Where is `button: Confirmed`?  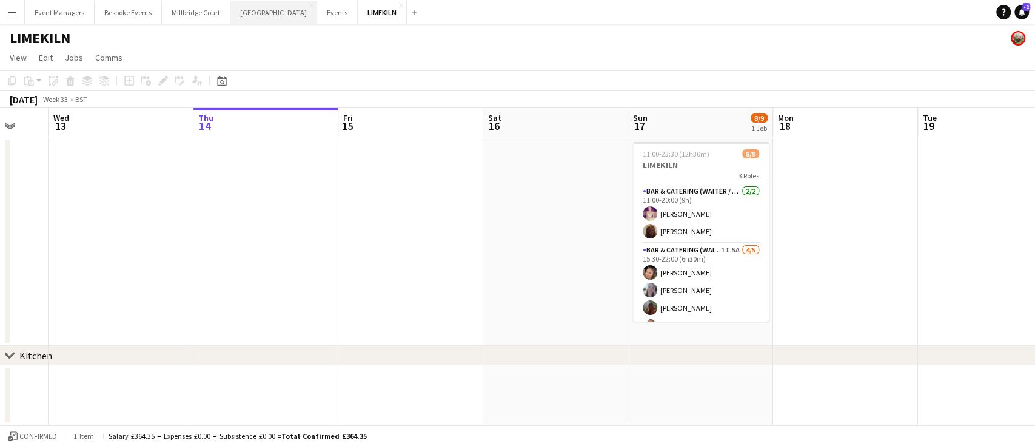 button: Confirmed is located at coordinates (32, 436).